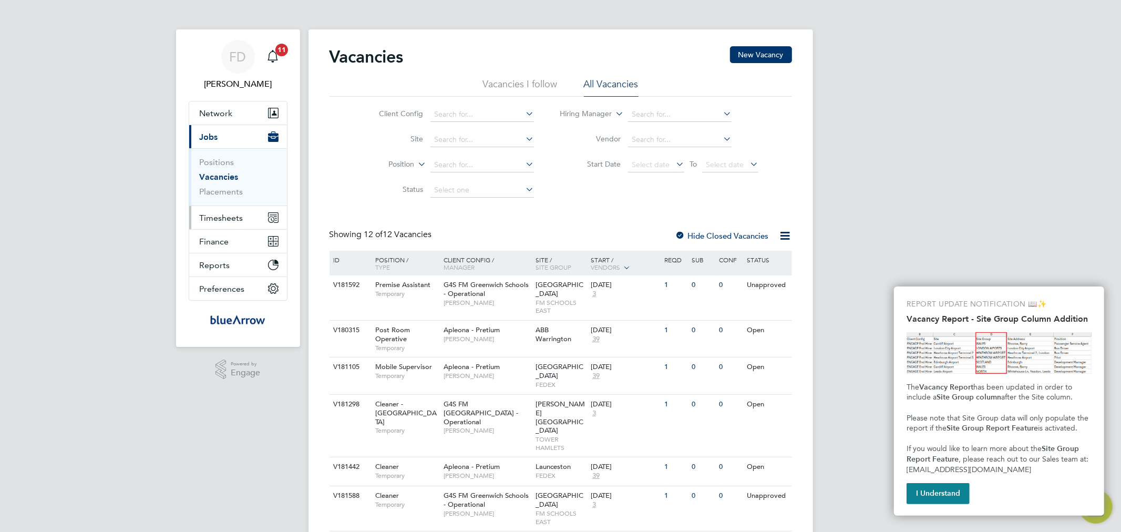  Describe the element at coordinates (693, 164) in the screenshot. I see `span: To` at that location.